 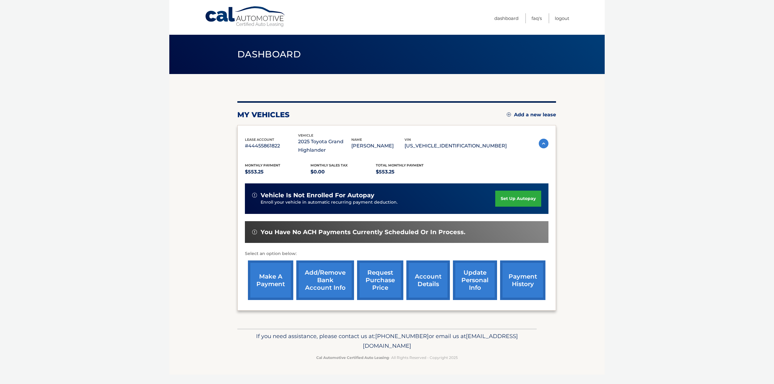 I want to click on a: request purchase price, so click(x=380, y=280).